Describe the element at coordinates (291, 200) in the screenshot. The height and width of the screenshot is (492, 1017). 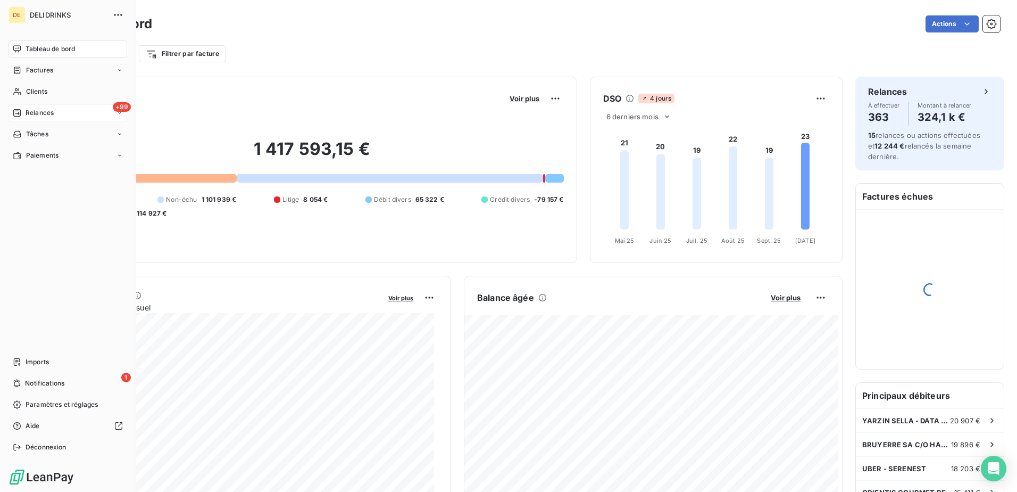
I see `span: Litige` at that location.